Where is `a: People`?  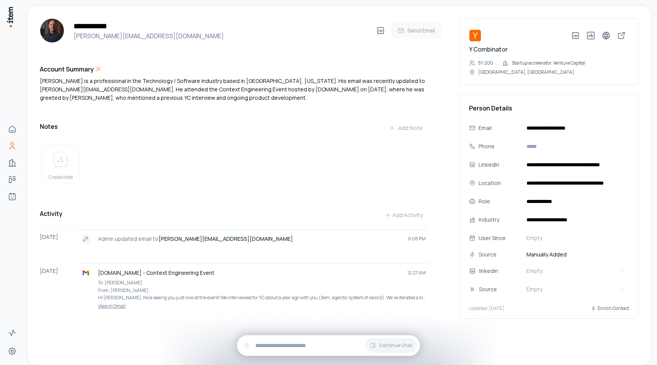
a: People is located at coordinates (12, 146).